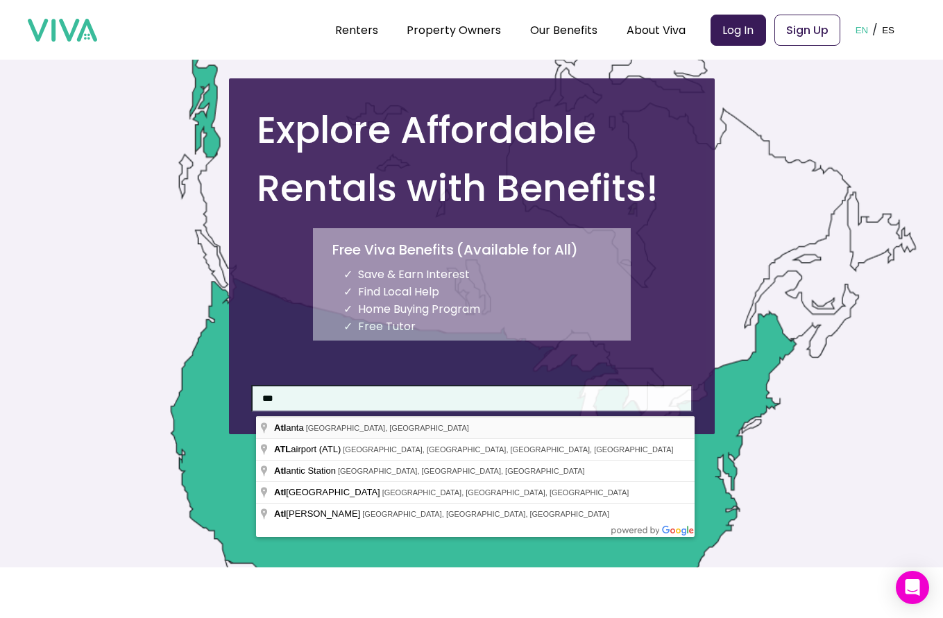 The width and height of the screenshot is (943, 618). Describe the element at coordinates (655, 30) in the screenshot. I see `div: About Viva` at that location.